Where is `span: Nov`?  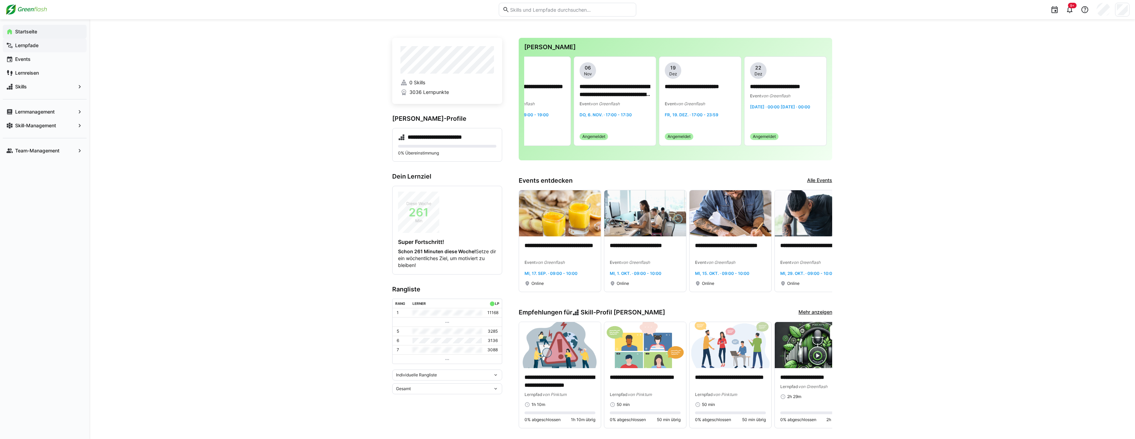 span: Nov is located at coordinates (588, 74).